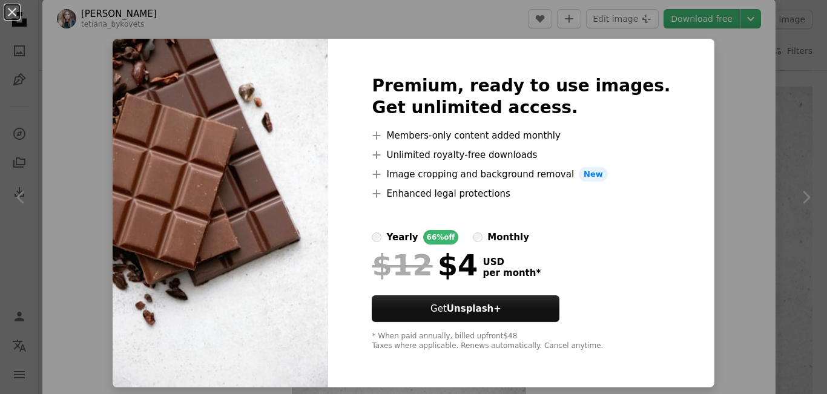 This screenshot has width=827, height=394. Describe the element at coordinates (424, 265) in the screenshot. I see `div: $4` at that location.